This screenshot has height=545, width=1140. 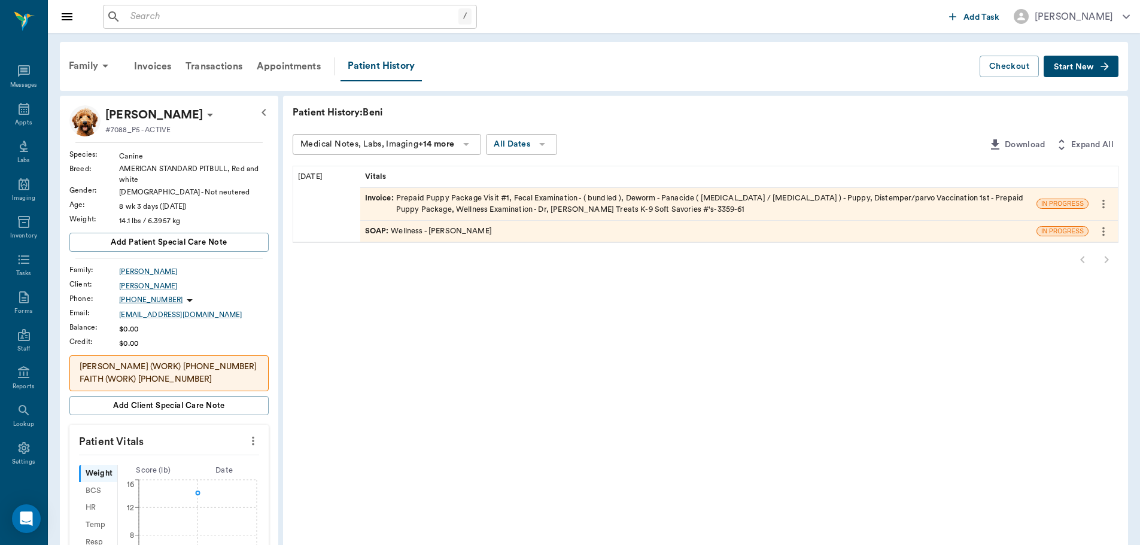 I want to click on div: Family, so click(x=90, y=66).